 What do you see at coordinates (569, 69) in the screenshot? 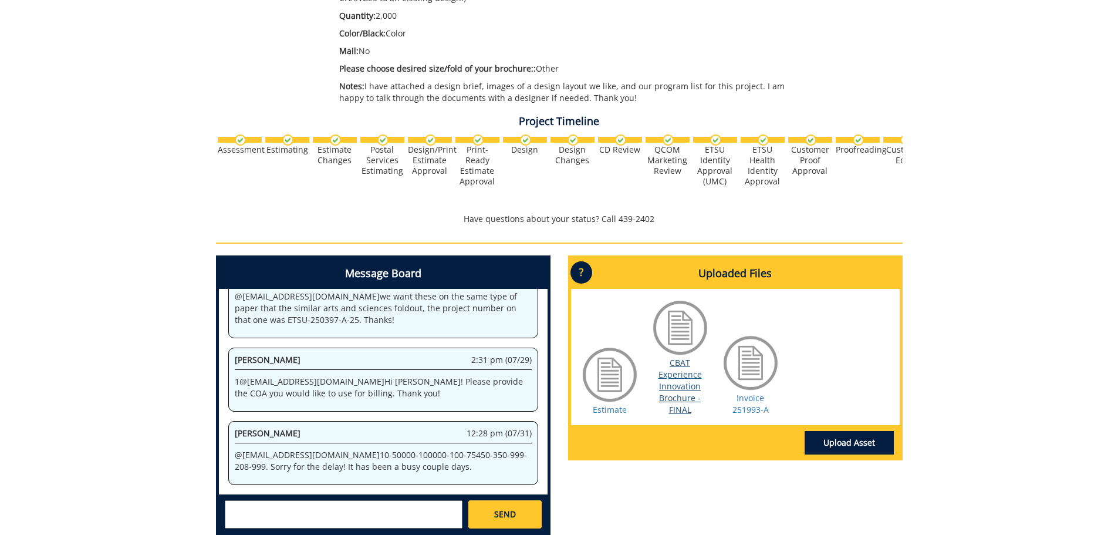
I see `p: Other` at bounding box center [569, 69].